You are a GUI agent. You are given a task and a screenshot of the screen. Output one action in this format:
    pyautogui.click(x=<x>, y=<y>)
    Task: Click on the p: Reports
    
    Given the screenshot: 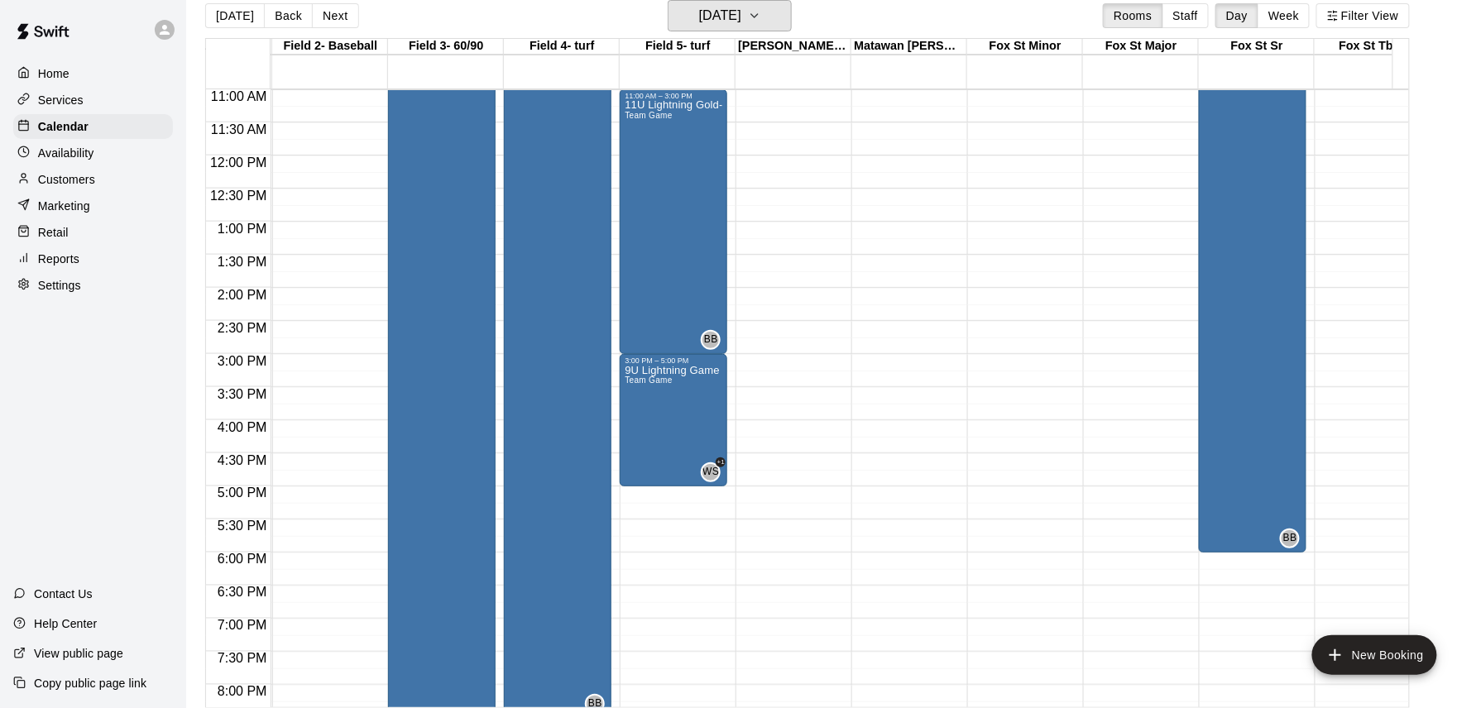 What is the action you would take?
    pyautogui.click(x=59, y=259)
    